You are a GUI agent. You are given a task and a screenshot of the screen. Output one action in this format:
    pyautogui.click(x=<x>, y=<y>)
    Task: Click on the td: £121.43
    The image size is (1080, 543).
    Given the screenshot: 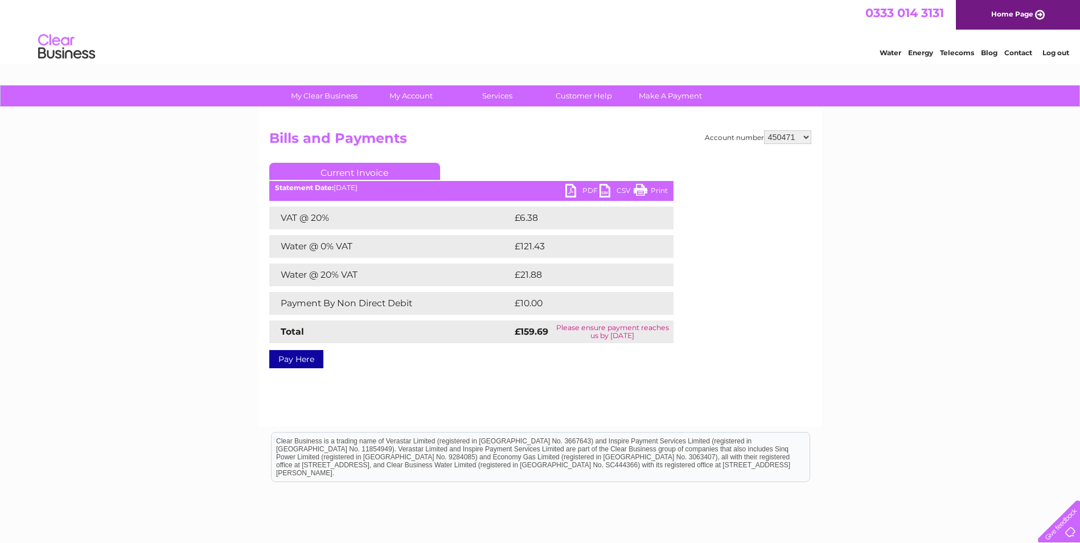 What is the action you would take?
    pyautogui.click(x=581, y=247)
    